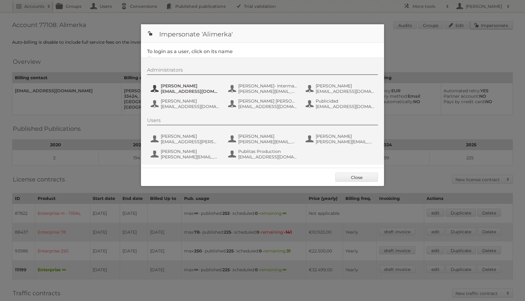  What do you see at coordinates (262, 71) in the screenshot?
I see `div: Administrators` at bounding box center [262, 71].